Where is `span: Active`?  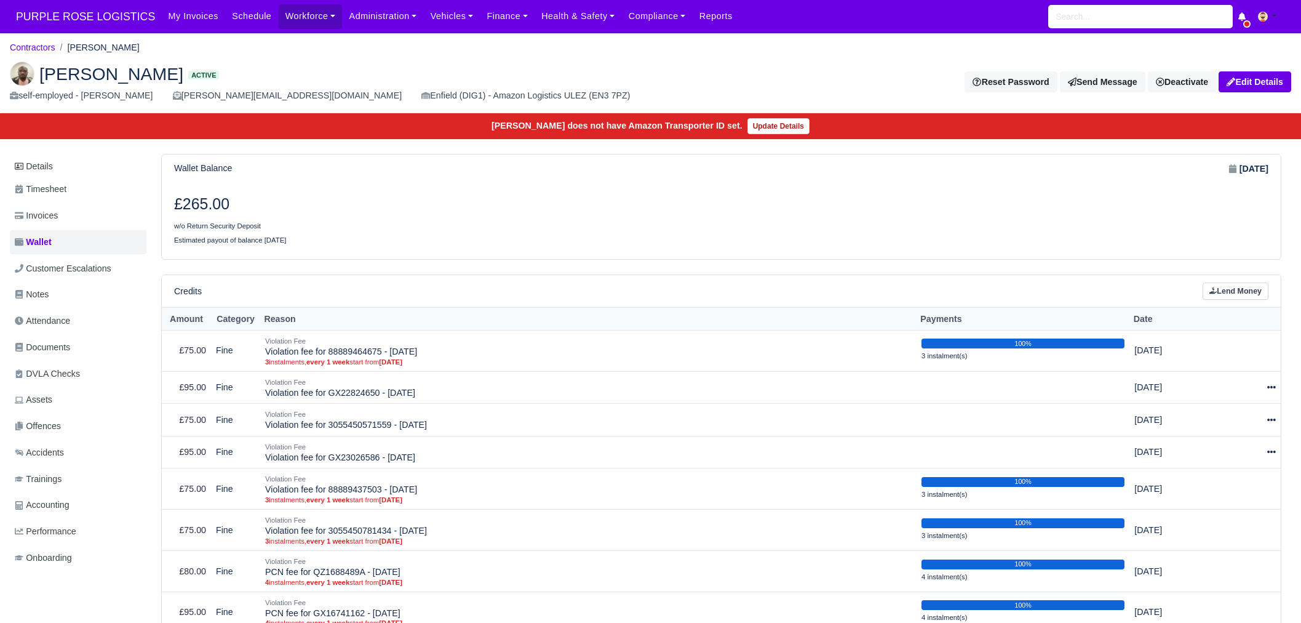 span: Active is located at coordinates (204, 75).